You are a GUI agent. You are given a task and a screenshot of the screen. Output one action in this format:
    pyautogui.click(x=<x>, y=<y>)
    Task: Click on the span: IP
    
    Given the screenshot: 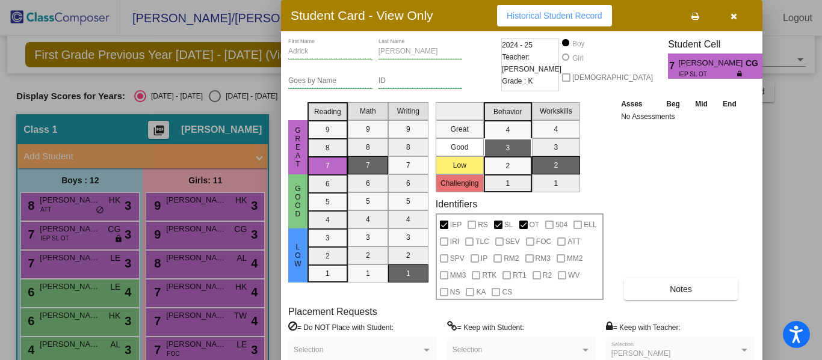 What is the action you would take?
    pyautogui.click(x=484, y=259)
    